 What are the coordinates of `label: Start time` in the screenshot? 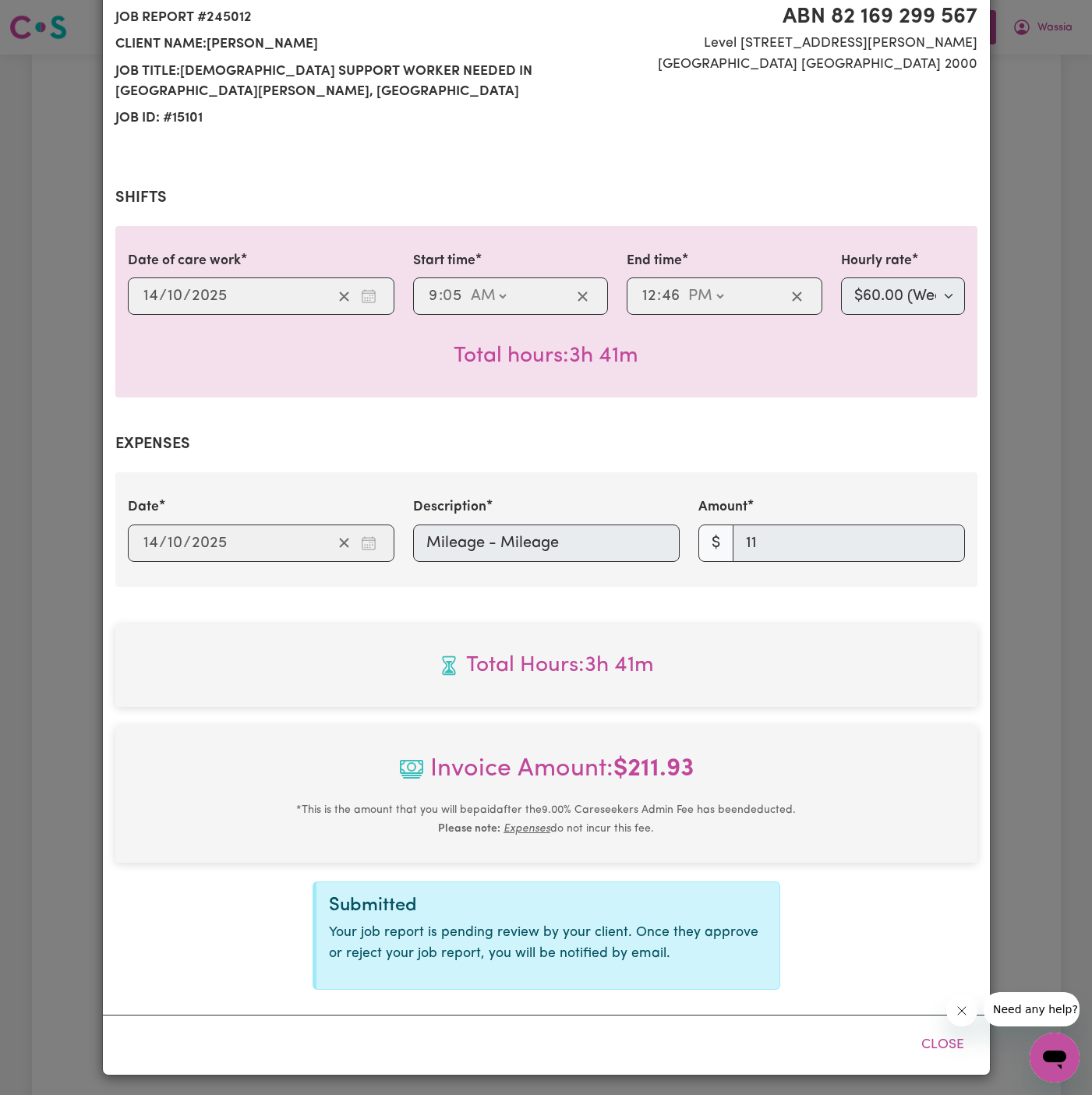 It's located at (445, 261).